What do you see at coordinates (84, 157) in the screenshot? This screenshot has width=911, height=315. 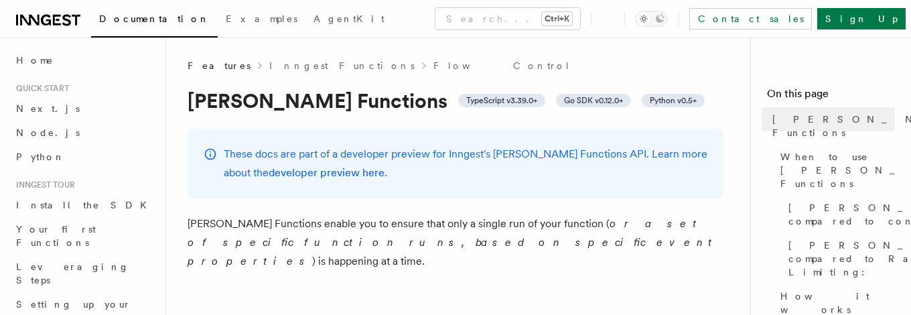 I see `a: Python` at bounding box center [84, 157].